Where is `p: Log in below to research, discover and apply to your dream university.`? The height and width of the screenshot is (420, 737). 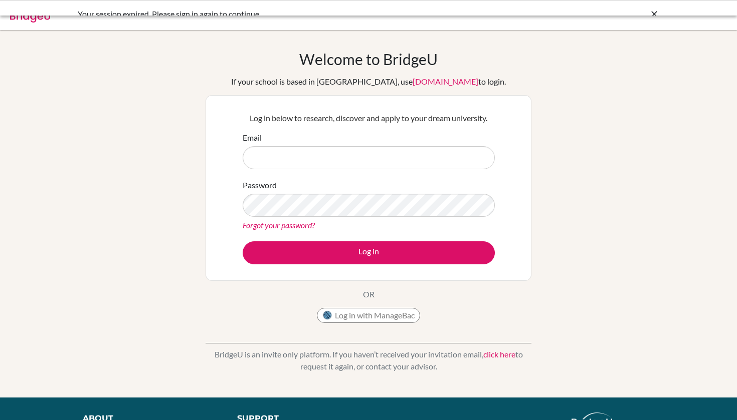 p: Log in below to research, discover and apply to your dream university. is located at coordinates (368, 118).